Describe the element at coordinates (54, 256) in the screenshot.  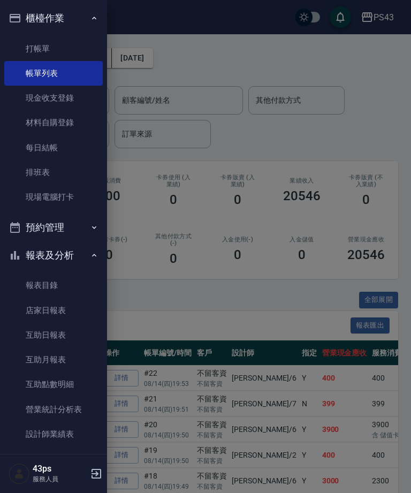
I see `button: 報表及分析` at that location.